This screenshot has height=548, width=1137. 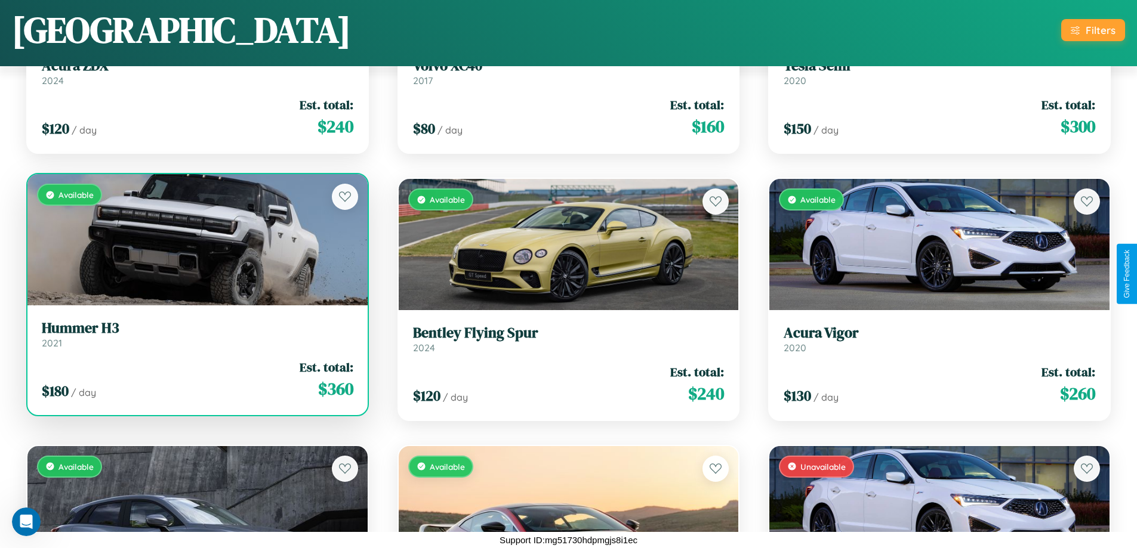 I want to click on span: $ 160, so click(x=708, y=127).